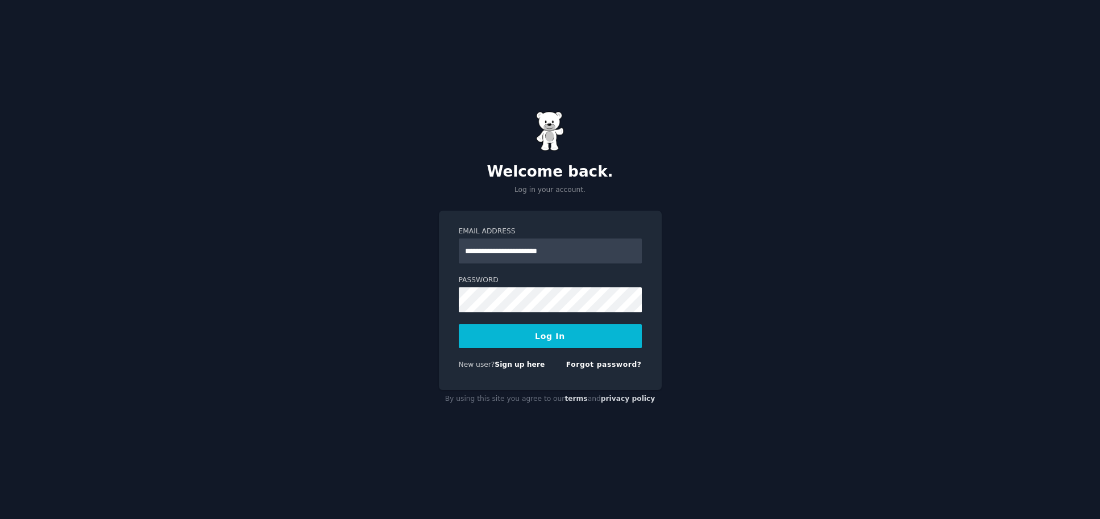 Image resolution: width=1100 pixels, height=519 pixels. What do you see at coordinates (550, 336) in the screenshot?
I see `button: Log In` at bounding box center [550, 336].